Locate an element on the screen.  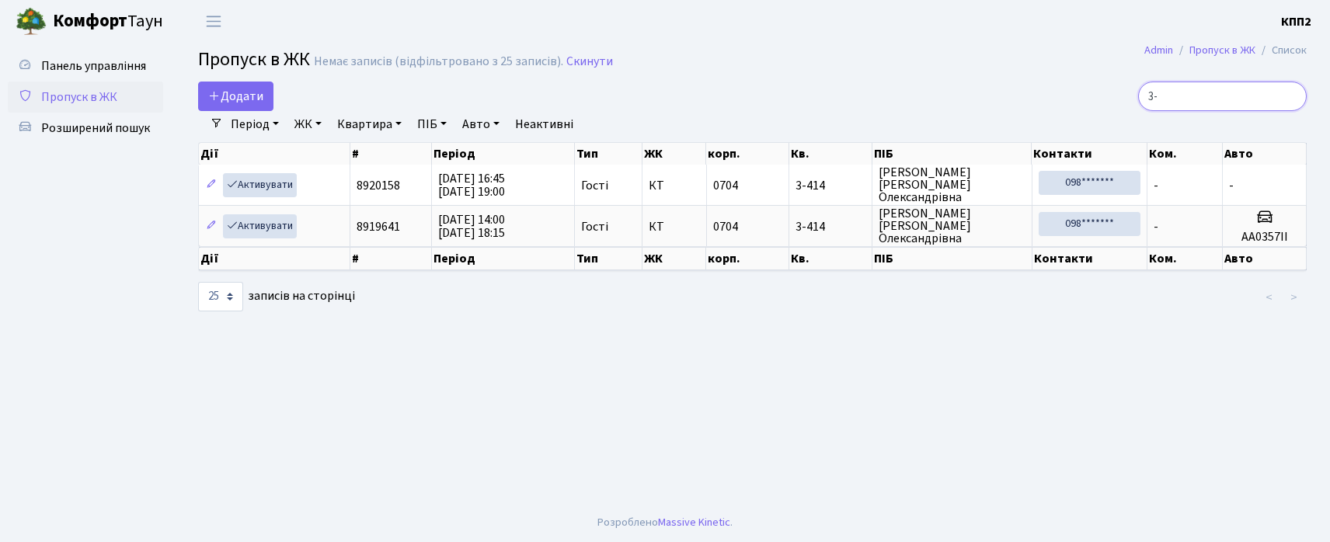
input: Пошук... is located at coordinates (1222, 96).